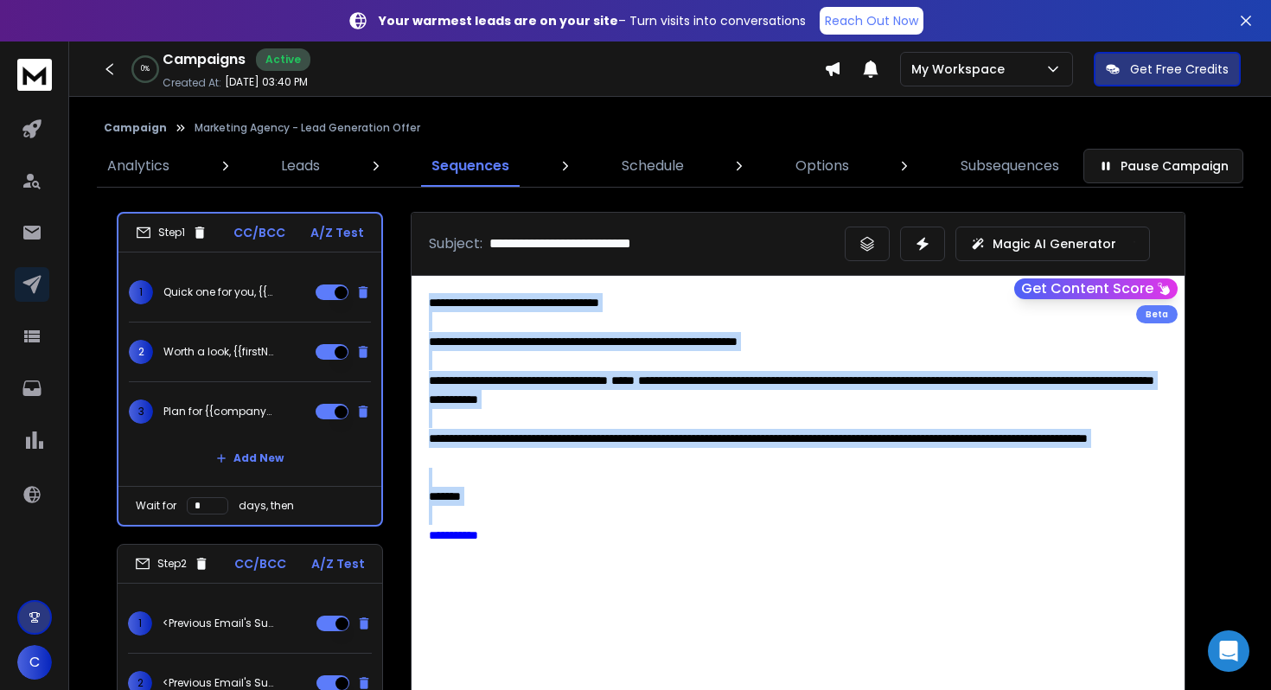 Image resolution: width=1271 pixels, height=690 pixels. I want to click on a: Subsequences, so click(1010, 166).